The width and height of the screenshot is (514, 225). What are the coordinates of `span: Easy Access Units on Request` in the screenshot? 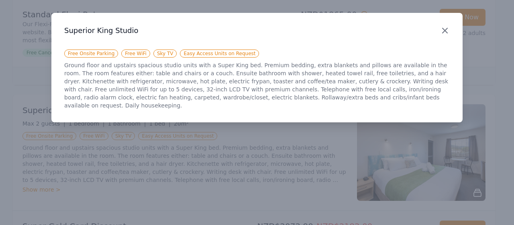 It's located at (219, 53).